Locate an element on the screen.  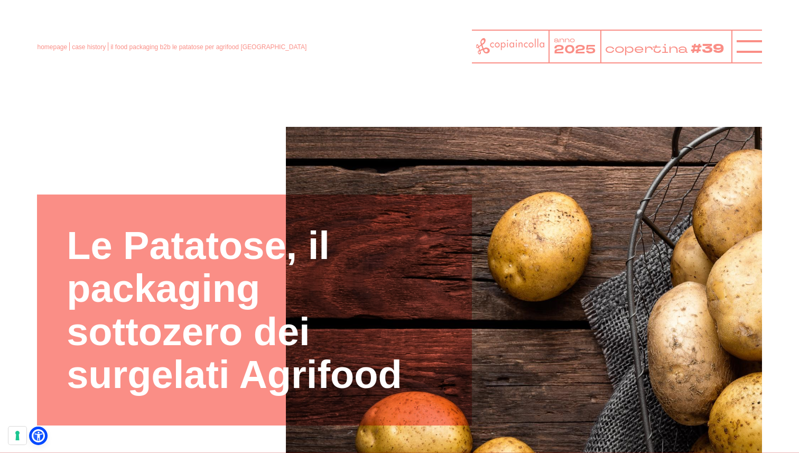
tspan: 2025 is located at coordinates (575, 50).